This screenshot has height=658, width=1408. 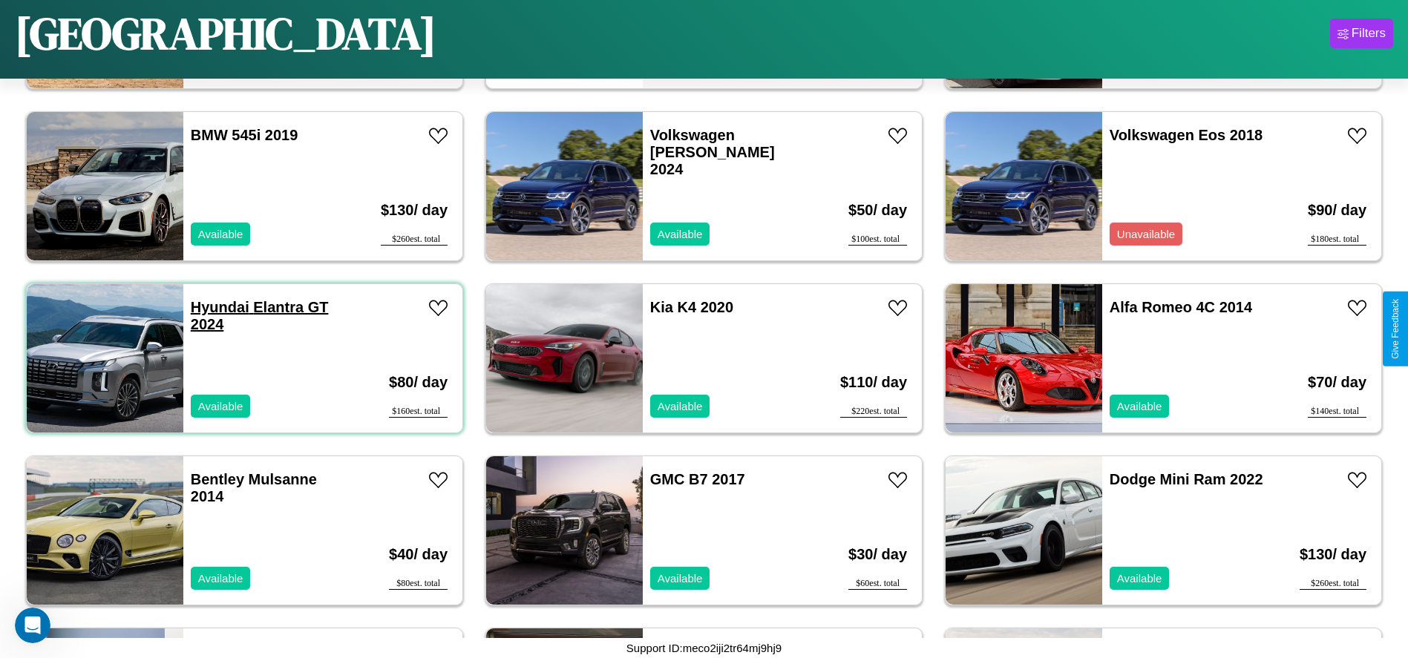 I want to click on h3: $ 90 / day, so click(x=1336, y=210).